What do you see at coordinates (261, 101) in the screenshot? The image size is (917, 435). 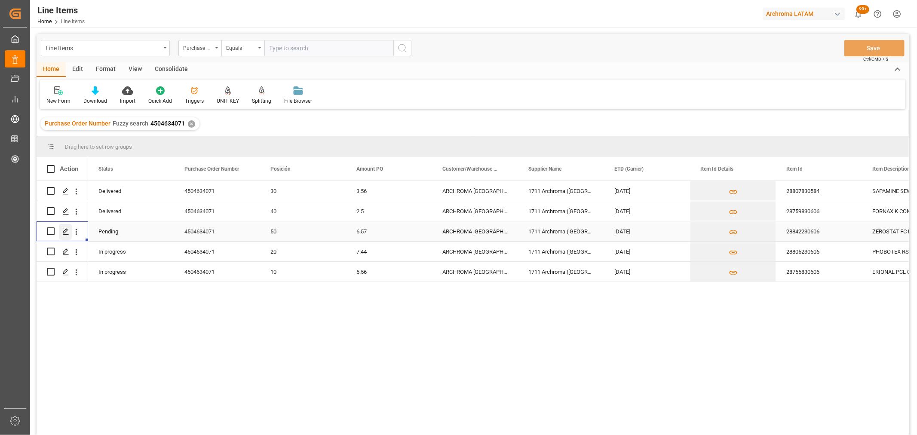 I see `div: Splitting` at bounding box center [261, 101].